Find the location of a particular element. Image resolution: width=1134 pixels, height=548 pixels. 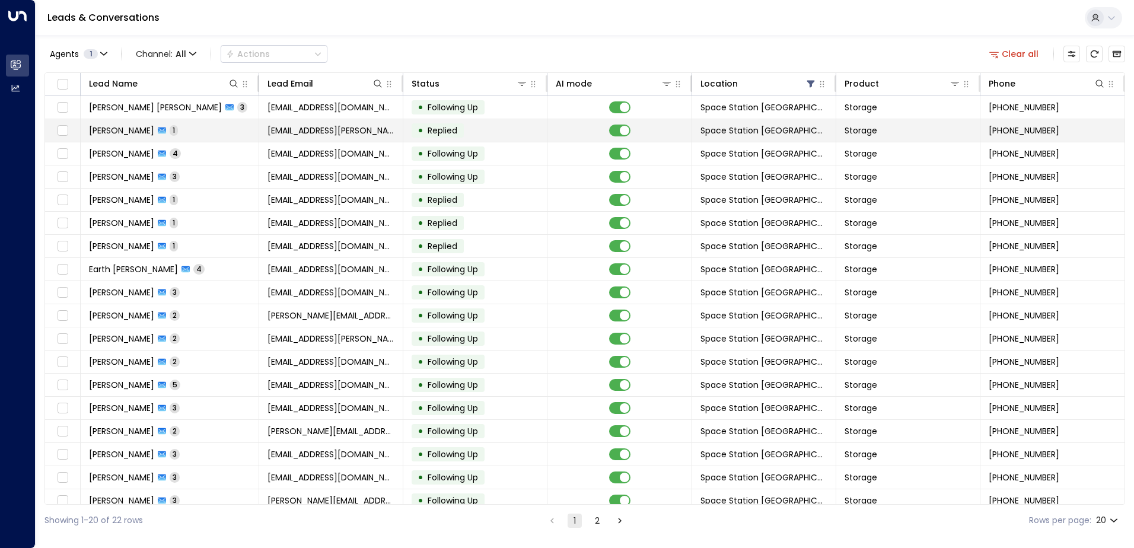

span: Replied is located at coordinates (442, 200).